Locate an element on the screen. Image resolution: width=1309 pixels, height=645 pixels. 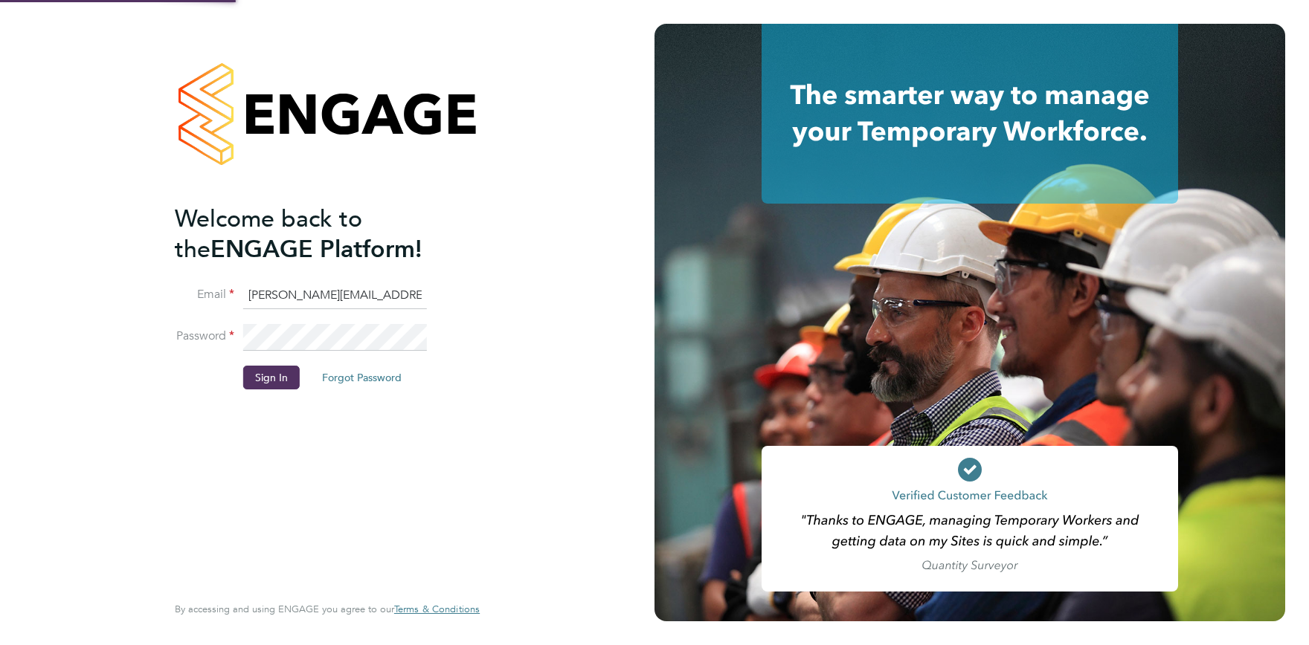
label: Email is located at coordinates (204, 294).